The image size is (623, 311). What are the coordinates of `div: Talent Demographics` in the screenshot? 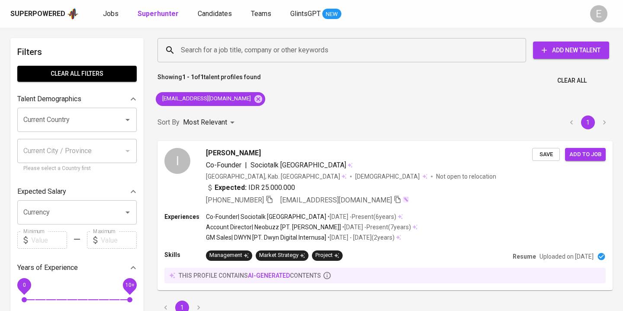 It's located at (77, 99).